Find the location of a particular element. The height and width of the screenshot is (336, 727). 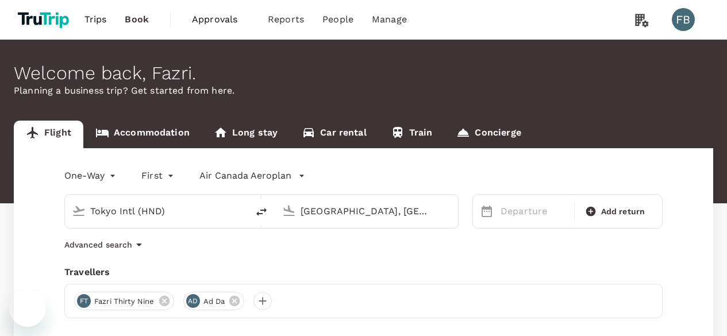

a: Accommodation is located at coordinates (142, 134).